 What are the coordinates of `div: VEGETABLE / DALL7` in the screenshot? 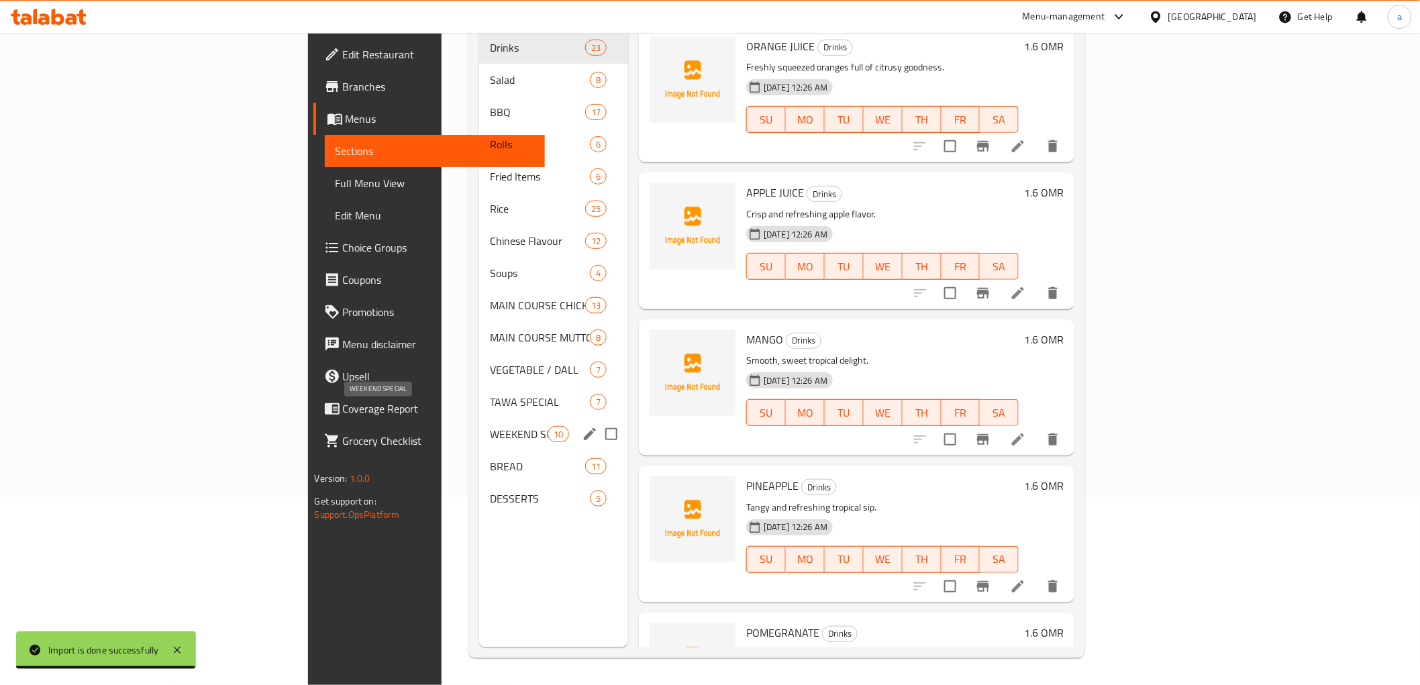 It's located at (554, 370).